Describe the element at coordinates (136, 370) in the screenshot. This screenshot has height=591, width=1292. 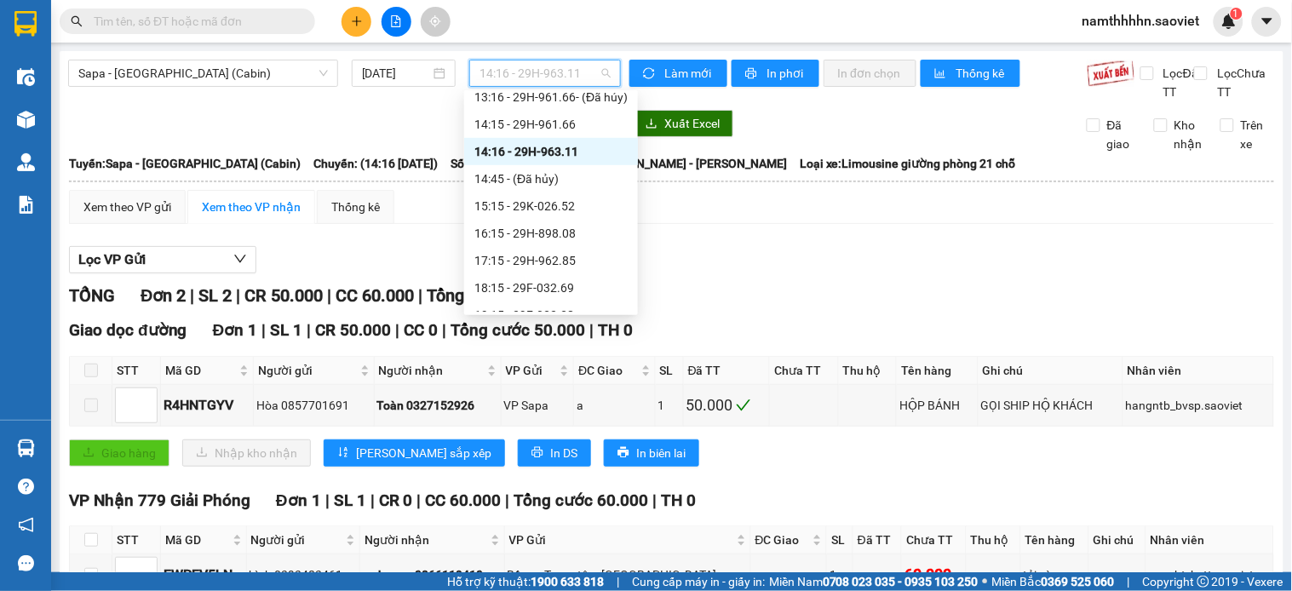
I see `th: STT` at that location.